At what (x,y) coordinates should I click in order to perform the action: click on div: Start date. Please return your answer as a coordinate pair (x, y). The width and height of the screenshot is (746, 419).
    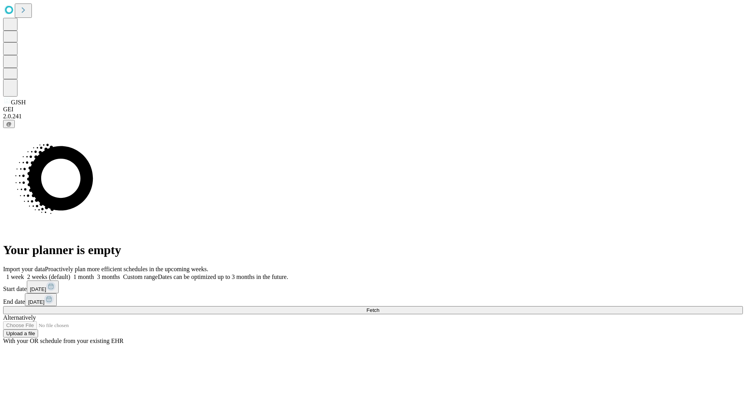
    Looking at the image, I should click on (373, 287).